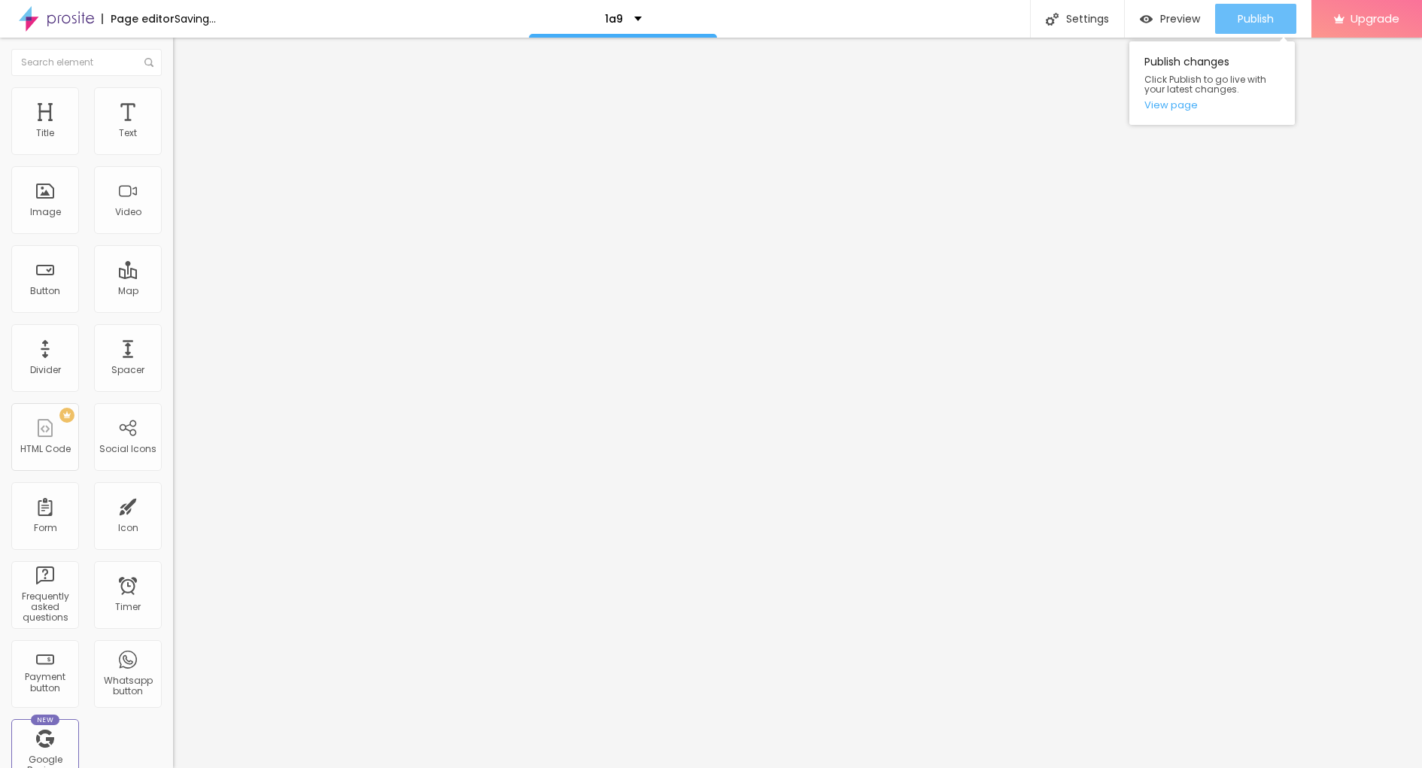 The width and height of the screenshot is (1422, 768). I want to click on div: Divider, so click(45, 370).